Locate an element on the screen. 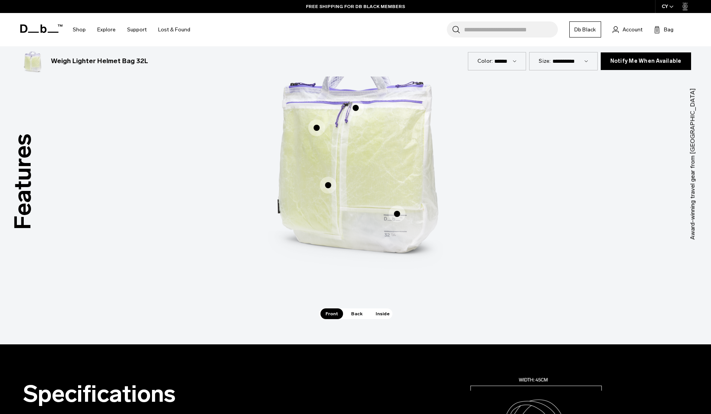  a: Account is located at coordinates (627, 29).